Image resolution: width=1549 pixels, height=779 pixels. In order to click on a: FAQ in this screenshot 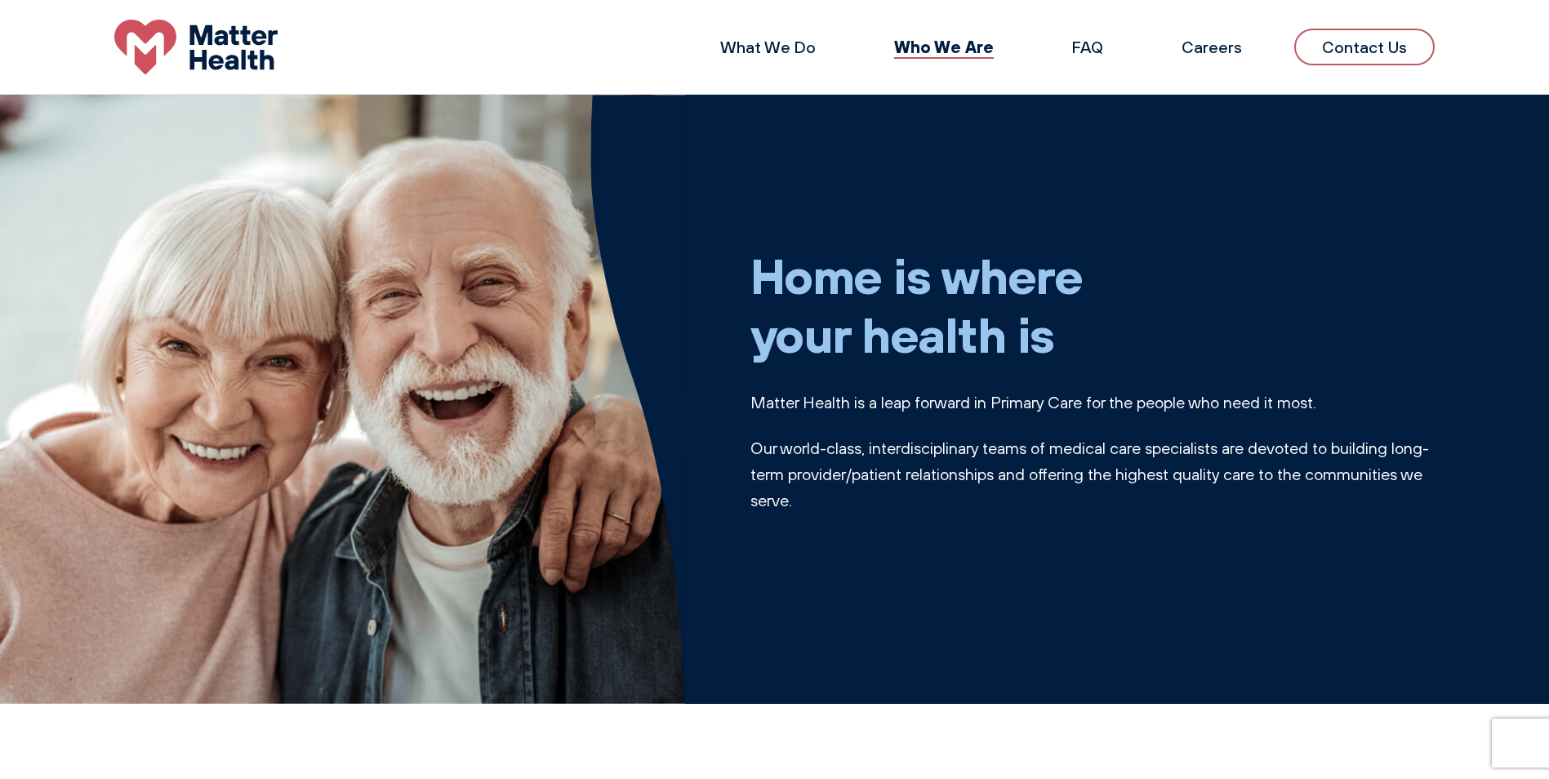, I will do `click(1087, 47)`.